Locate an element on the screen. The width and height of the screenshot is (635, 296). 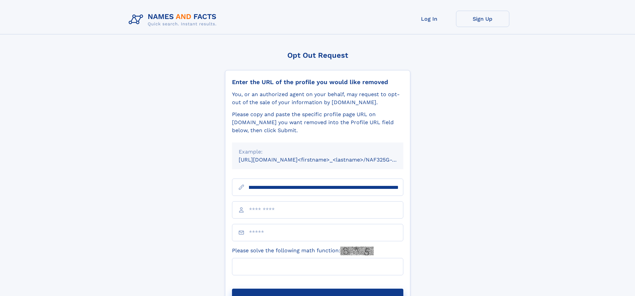
a: Log In is located at coordinates (429, 19).